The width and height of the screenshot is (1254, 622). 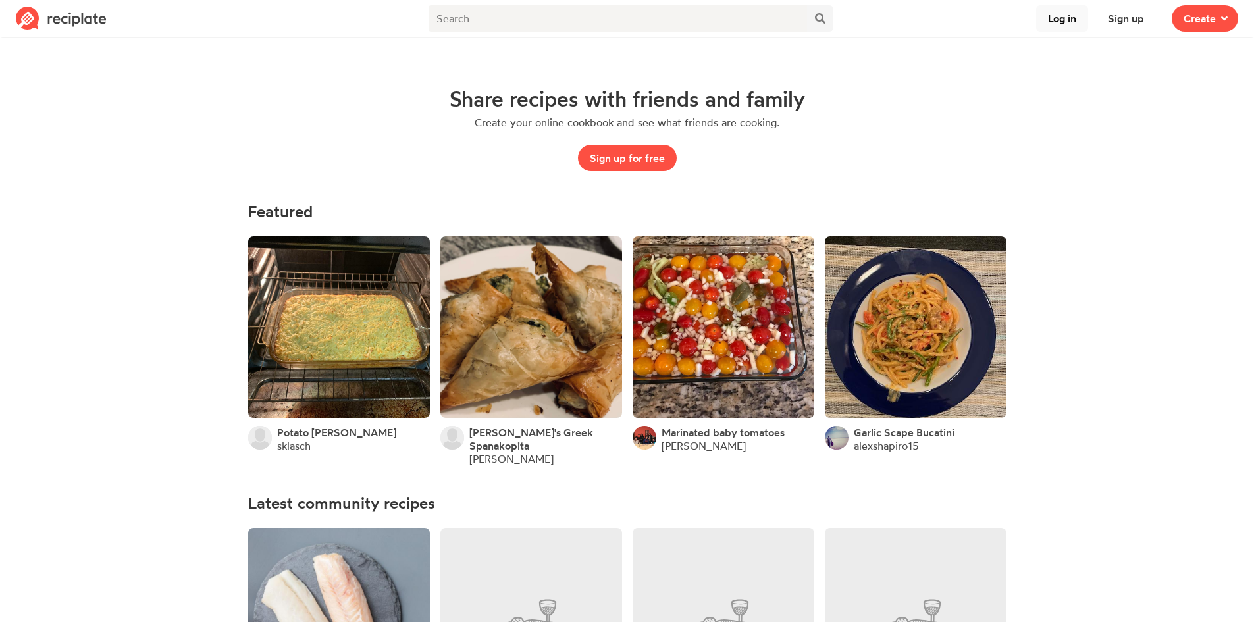 I want to click on h4: Latest community recipes, so click(x=628, y=503).